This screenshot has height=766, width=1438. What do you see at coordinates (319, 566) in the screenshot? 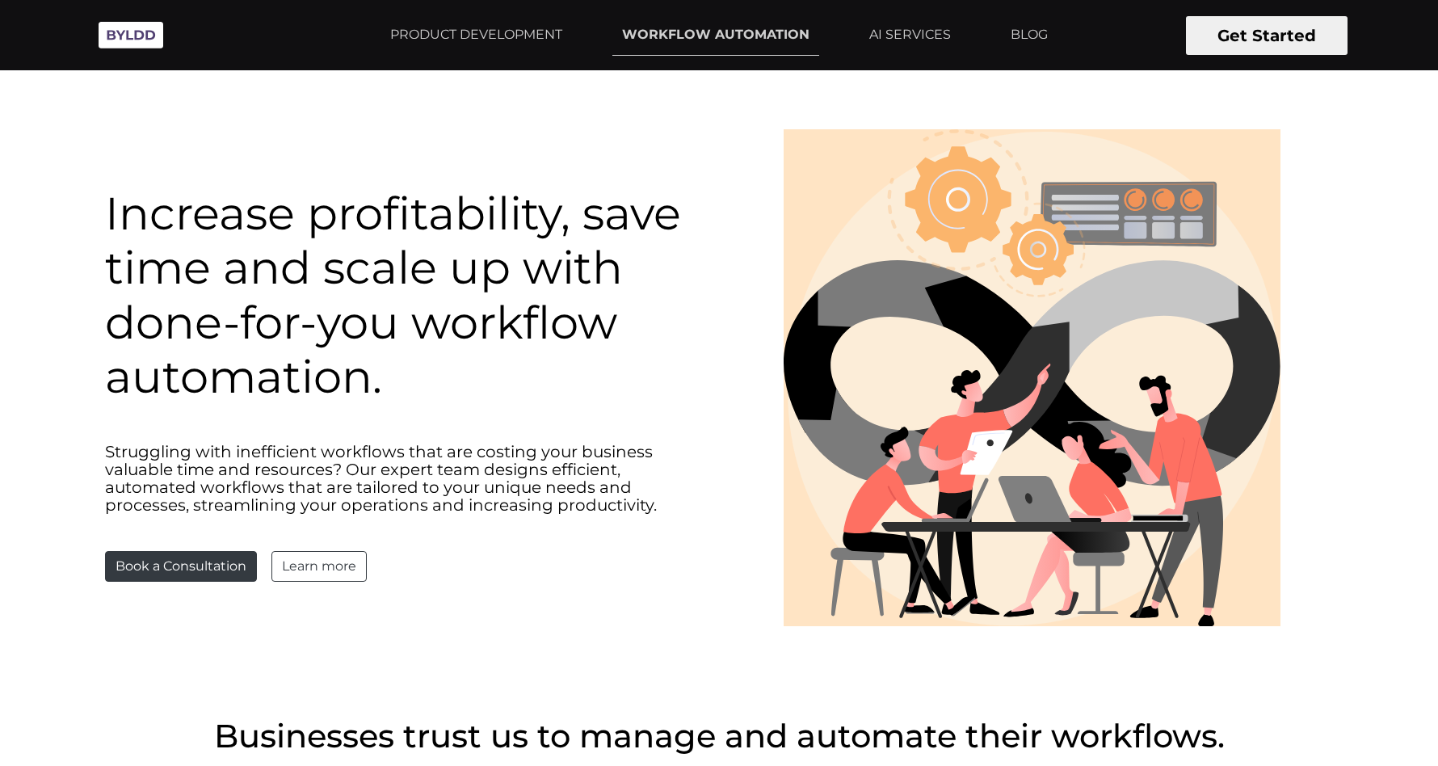
I see `a: Learn more` at bounding box center [319, 566].